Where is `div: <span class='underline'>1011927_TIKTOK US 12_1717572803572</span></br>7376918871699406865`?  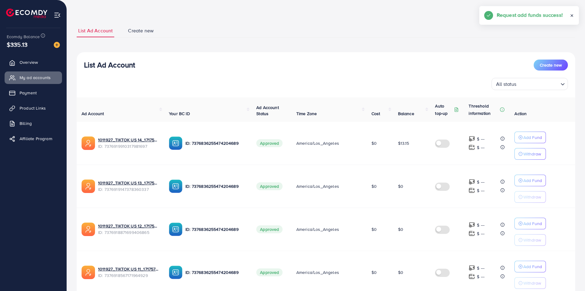 div: <span class='underline'>1011927_TIKTOK US 12_1717572803572</span></br>7376918871699406865 is located at coordinates (129, 229).